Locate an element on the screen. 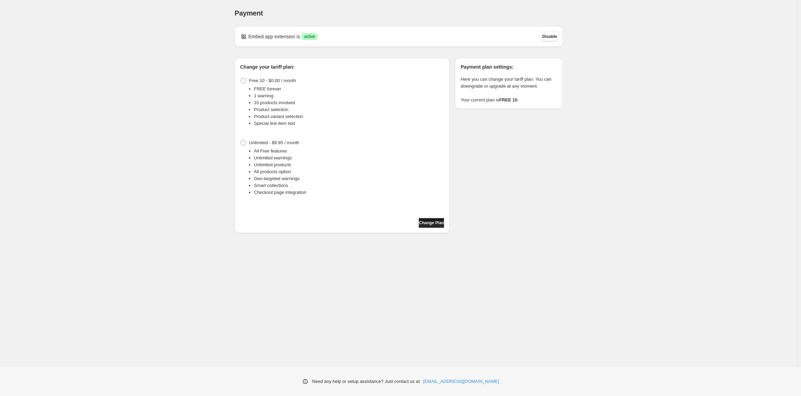 The height and width of the screenshot is (396, 801). li: Checkout page integration is located at coordinates (349, 193).